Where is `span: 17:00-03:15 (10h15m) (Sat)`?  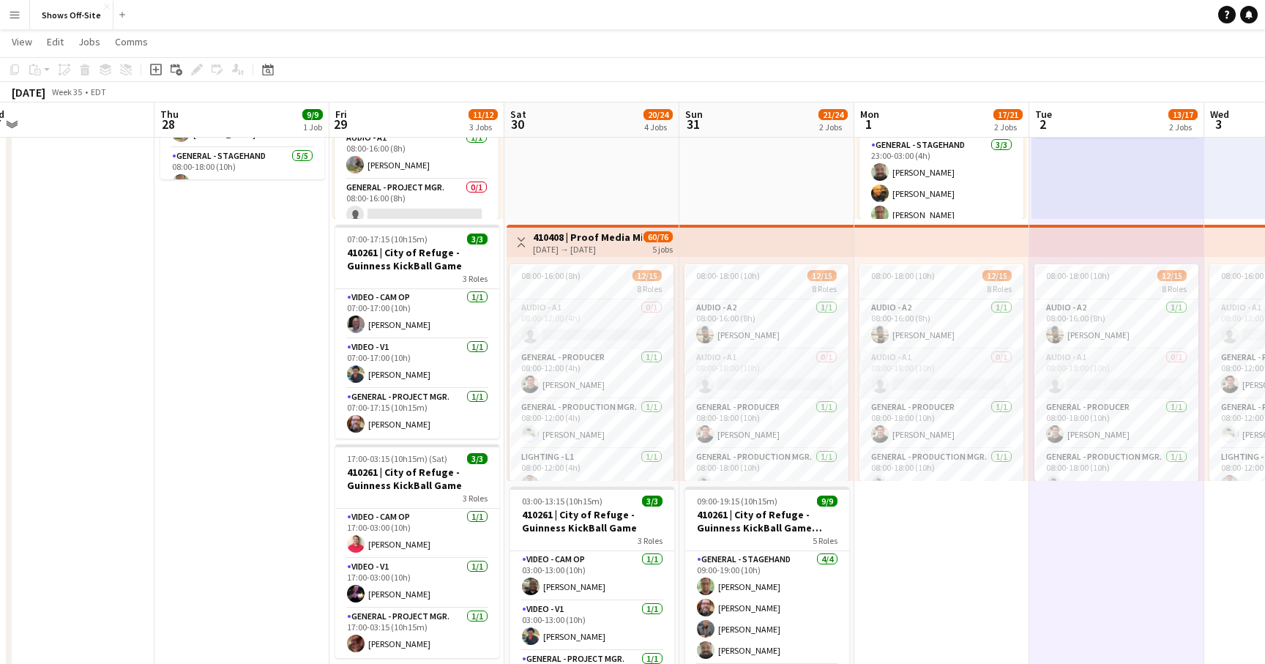 span: 17:00-03:15 (10h15m) (Sat) is located at coordinates (397, 458).